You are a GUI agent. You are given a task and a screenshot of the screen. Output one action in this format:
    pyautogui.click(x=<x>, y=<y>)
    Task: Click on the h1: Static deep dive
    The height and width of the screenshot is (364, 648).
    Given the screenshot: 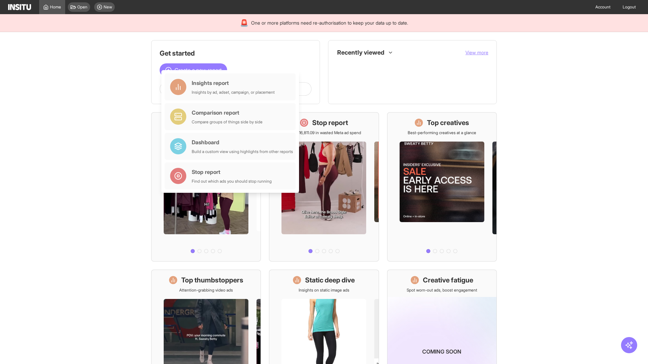 What is the action you would take?
    pyautogui.click(x=330, y=280)
    